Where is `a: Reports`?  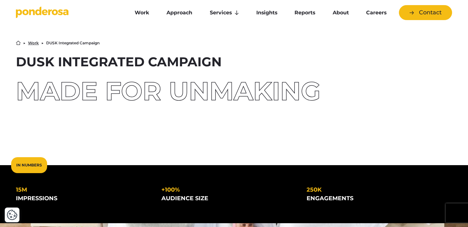 a: Reports is located at coordinates (305, 13).